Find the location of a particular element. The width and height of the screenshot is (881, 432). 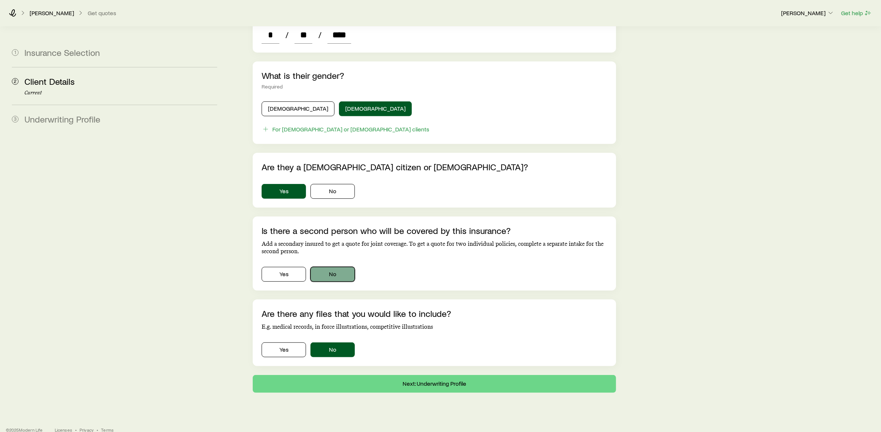

span: Client Details is located at coordinates (50, 81).